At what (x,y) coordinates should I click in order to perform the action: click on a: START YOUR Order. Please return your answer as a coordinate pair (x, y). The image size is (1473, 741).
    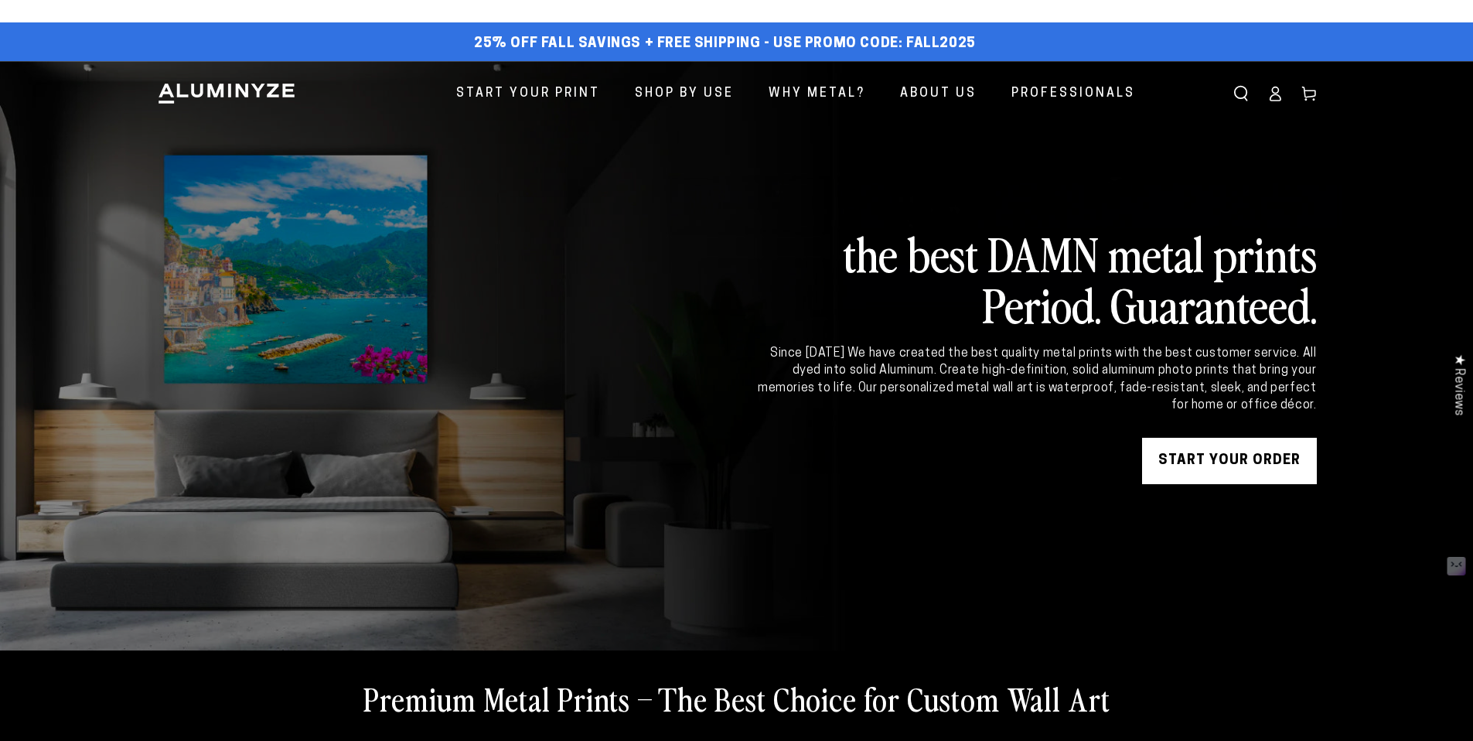
    Looking at the image, I should click on (1230, 461).